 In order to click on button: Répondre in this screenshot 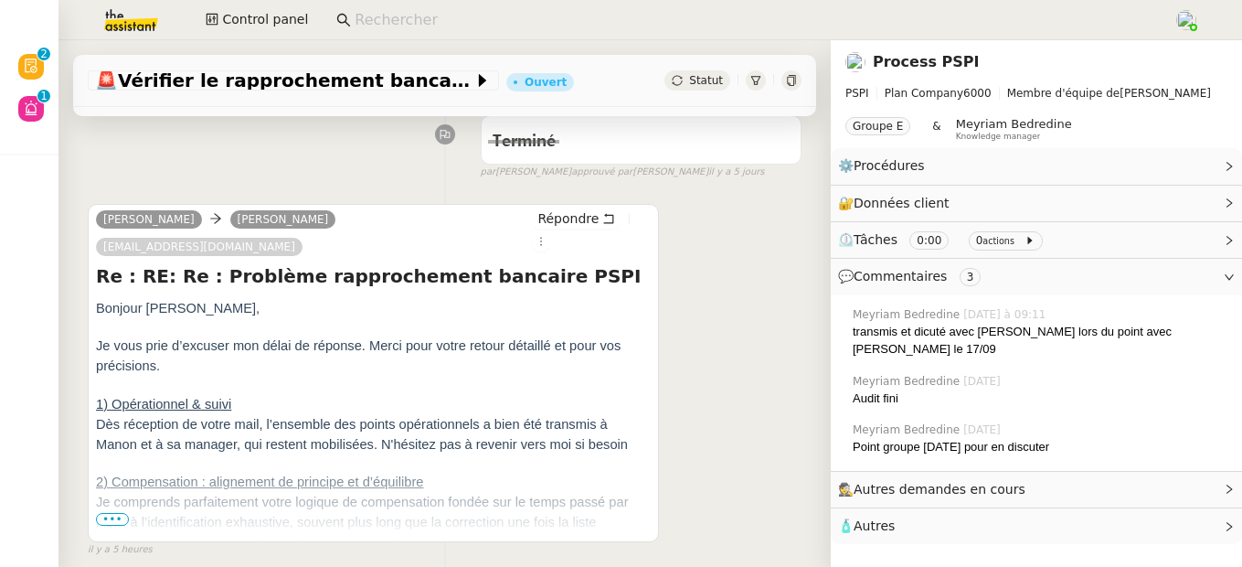, I will do `click(576, 218)`.